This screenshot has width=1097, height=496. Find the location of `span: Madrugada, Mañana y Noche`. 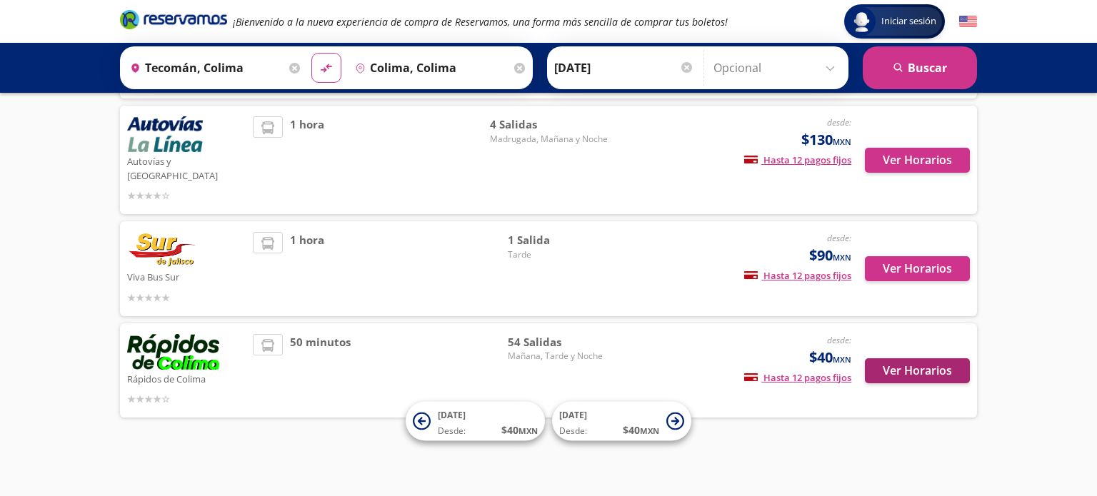

span: Madrugada, Mañana y Noche is located at coordinates (548, 139).